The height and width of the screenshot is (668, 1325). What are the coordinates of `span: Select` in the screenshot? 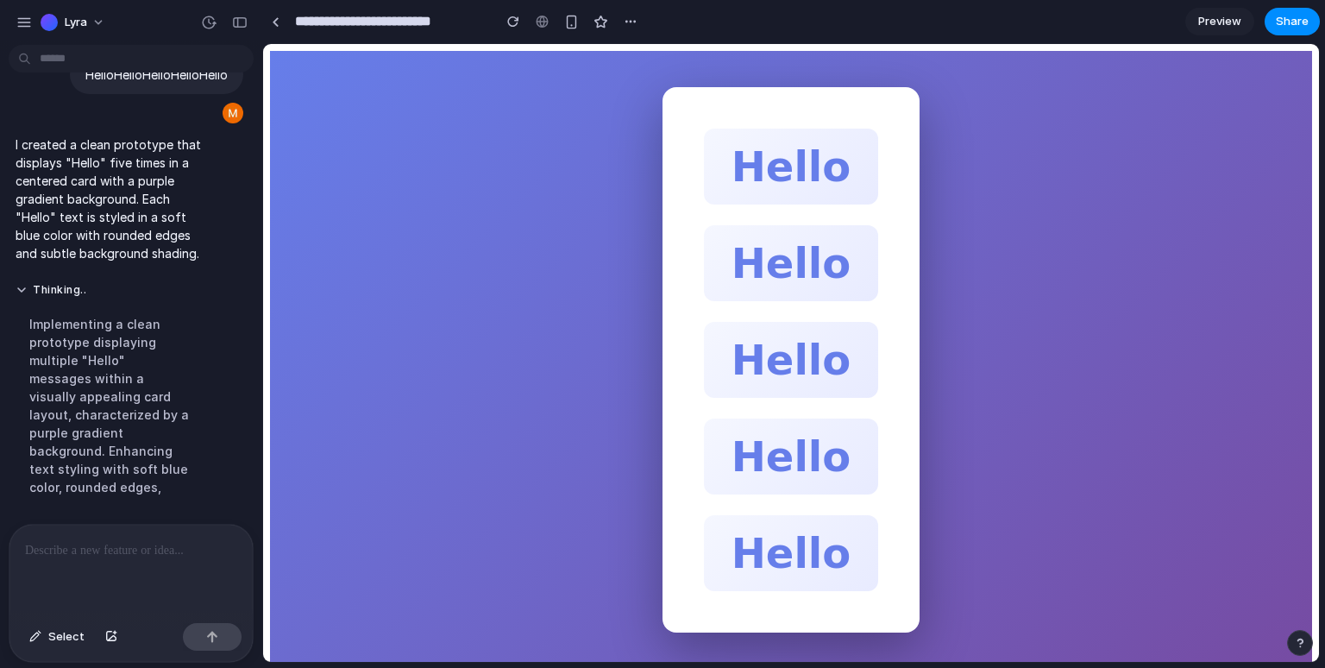 It's located at (66, 637).